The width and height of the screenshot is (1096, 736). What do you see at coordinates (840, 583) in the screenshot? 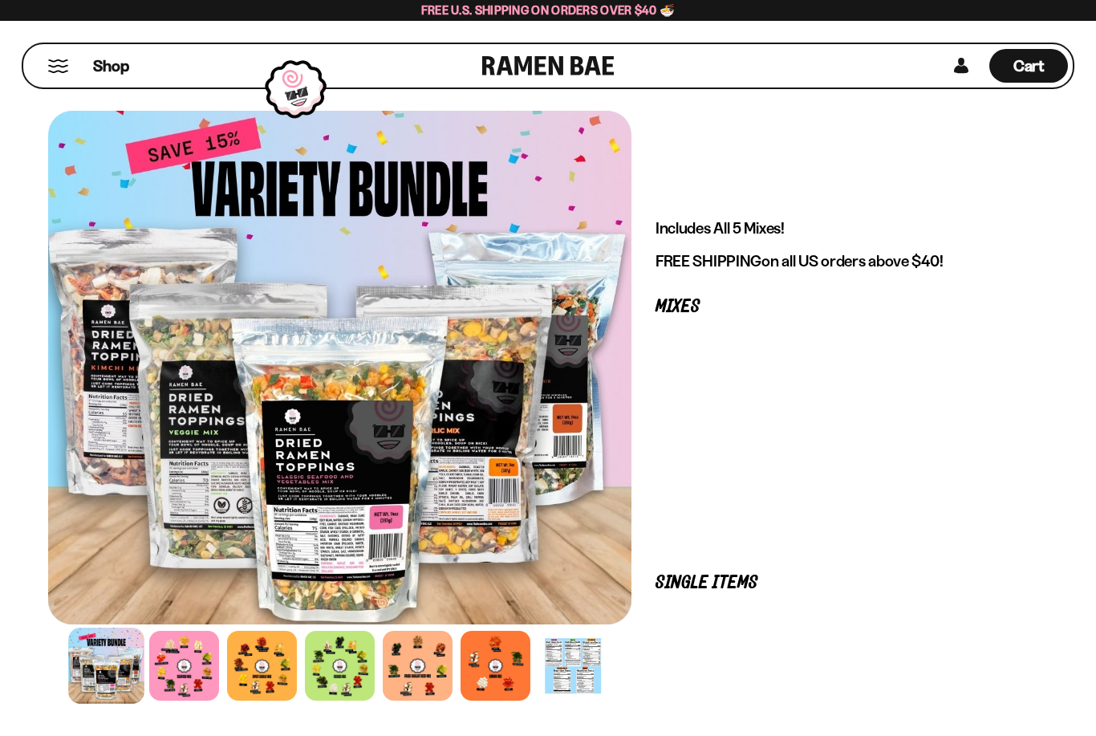
I see `p: Single Items` at bounding box center [840, 583].